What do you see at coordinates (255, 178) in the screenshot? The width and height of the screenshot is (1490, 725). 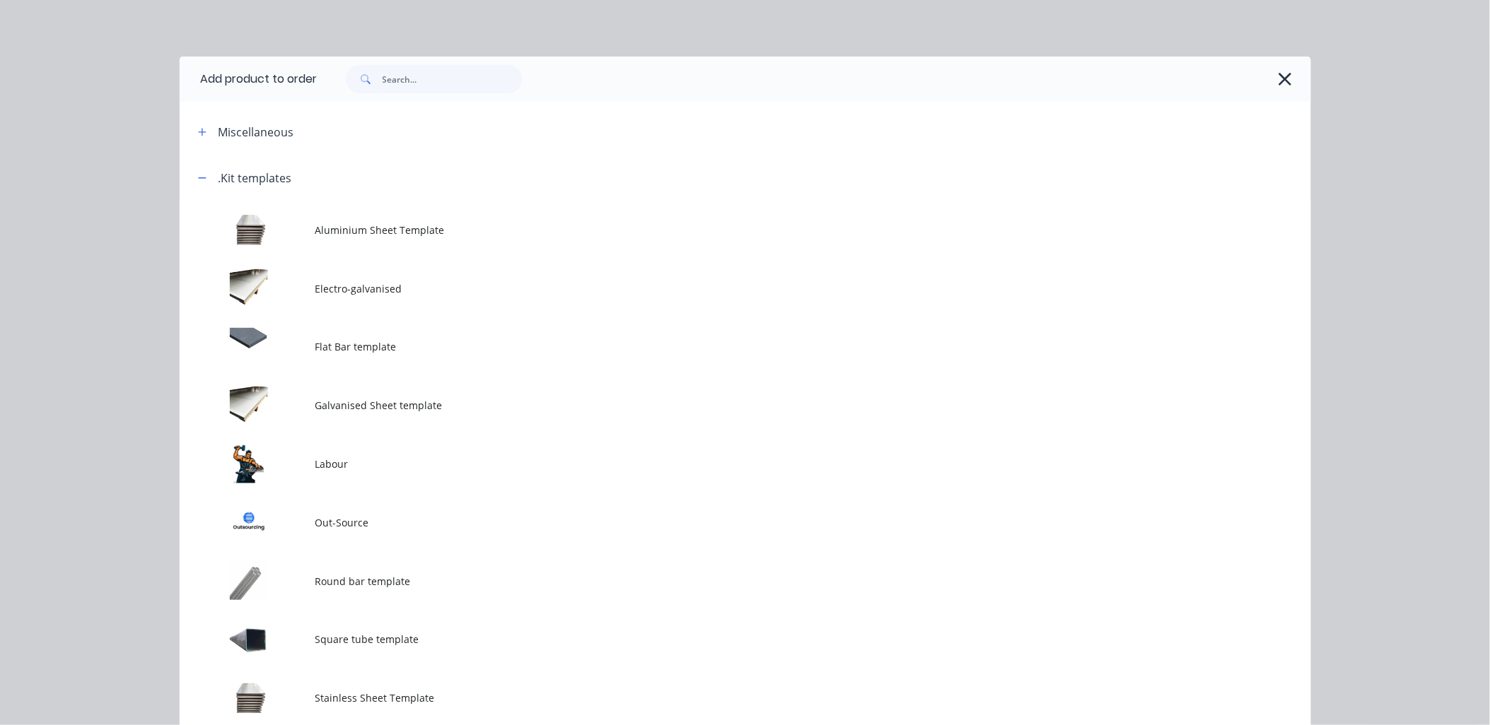 I see `div: .Kit templates` at bounding box center [255, 178].